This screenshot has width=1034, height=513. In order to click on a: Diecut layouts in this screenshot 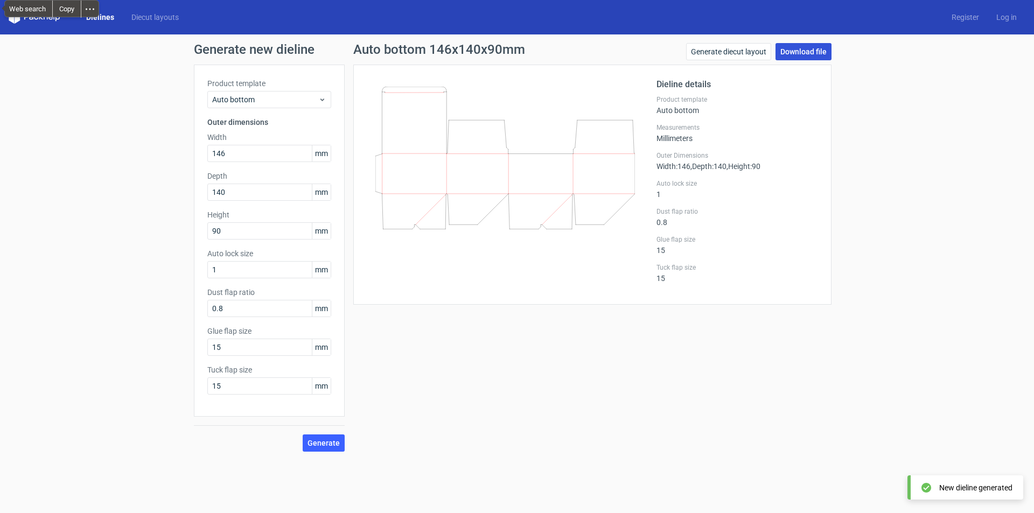, I will do `click(155, 17)`.